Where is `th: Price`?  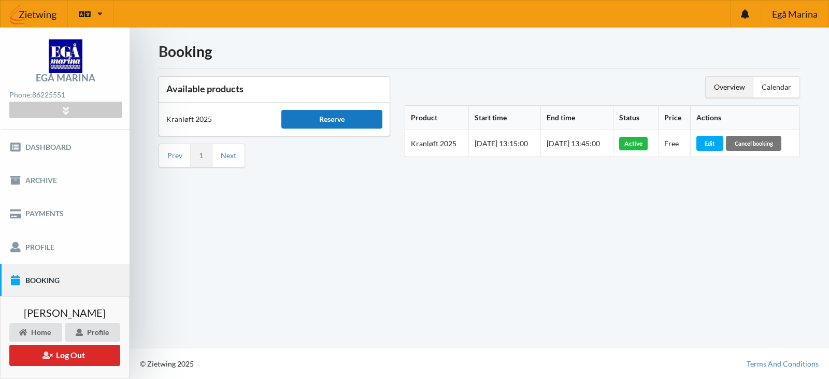
th: Price is located at coordinates (674, 118).